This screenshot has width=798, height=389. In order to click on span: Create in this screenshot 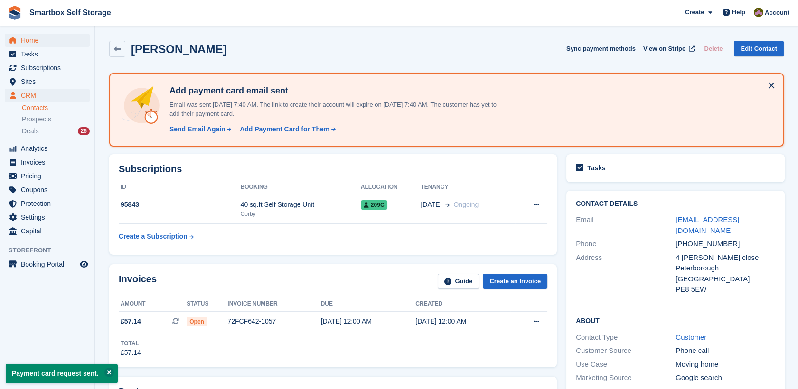, I will do `click(695, 12)`.